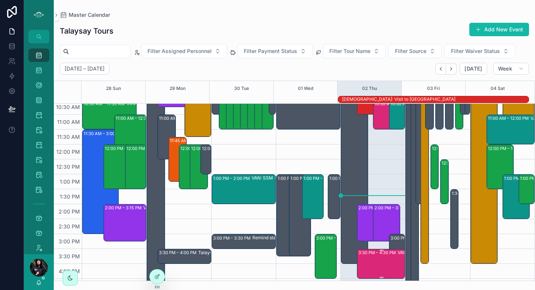 The height and width of the screenshot is (290, 535). I want to click on span: 10:30 AM, so click(68, 107).